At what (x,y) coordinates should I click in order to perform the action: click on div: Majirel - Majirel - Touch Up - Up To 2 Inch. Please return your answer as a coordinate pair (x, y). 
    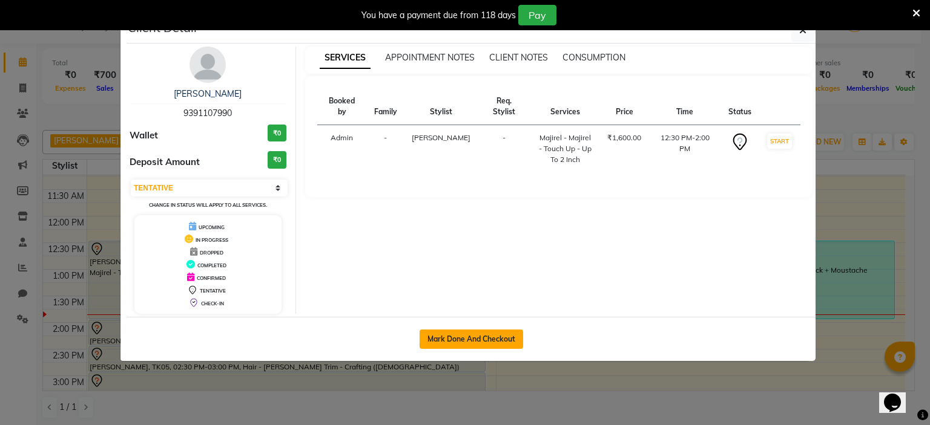
    Looking at the image, I should click on (565, 149).